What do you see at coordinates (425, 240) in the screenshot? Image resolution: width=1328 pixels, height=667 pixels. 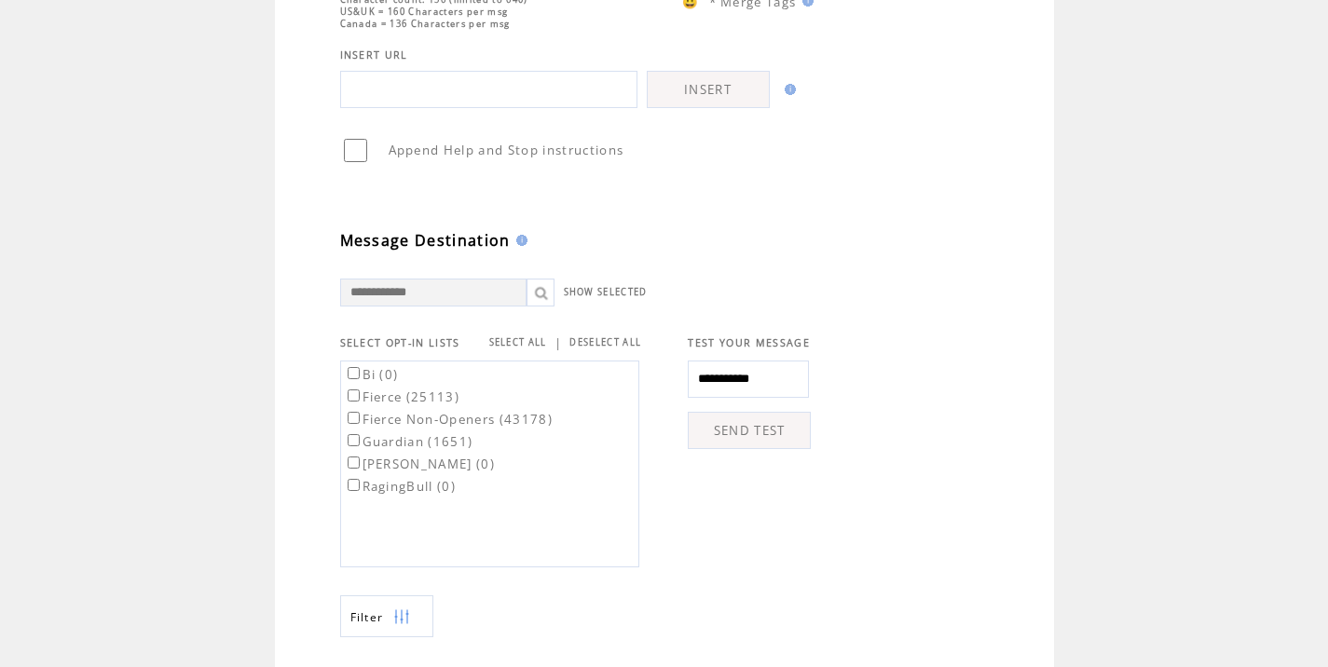 I see `span: Message Destination` at bounding box center [425, 240].